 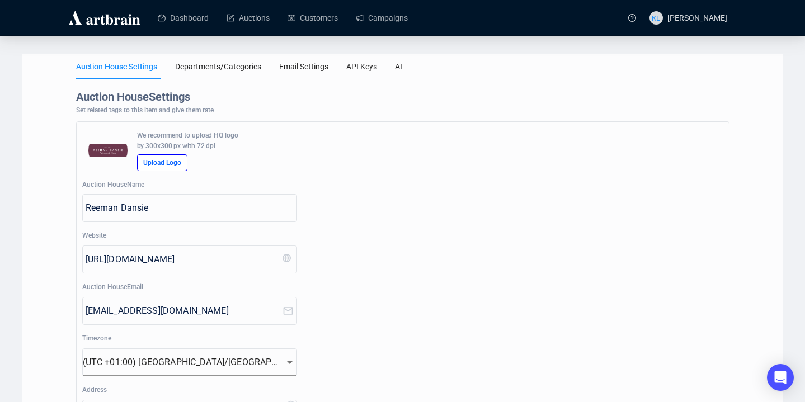 What do you see at coordinates (190, 340) in the screenshot?
I see `div: Timezone` at bounding box center [190, 340].